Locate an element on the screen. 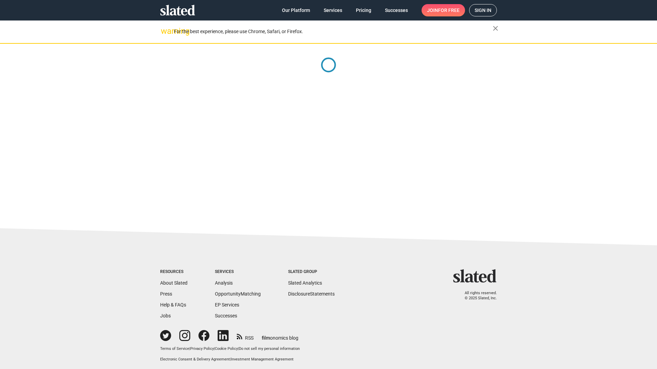  div: Services is located at coordinates (238, 272).